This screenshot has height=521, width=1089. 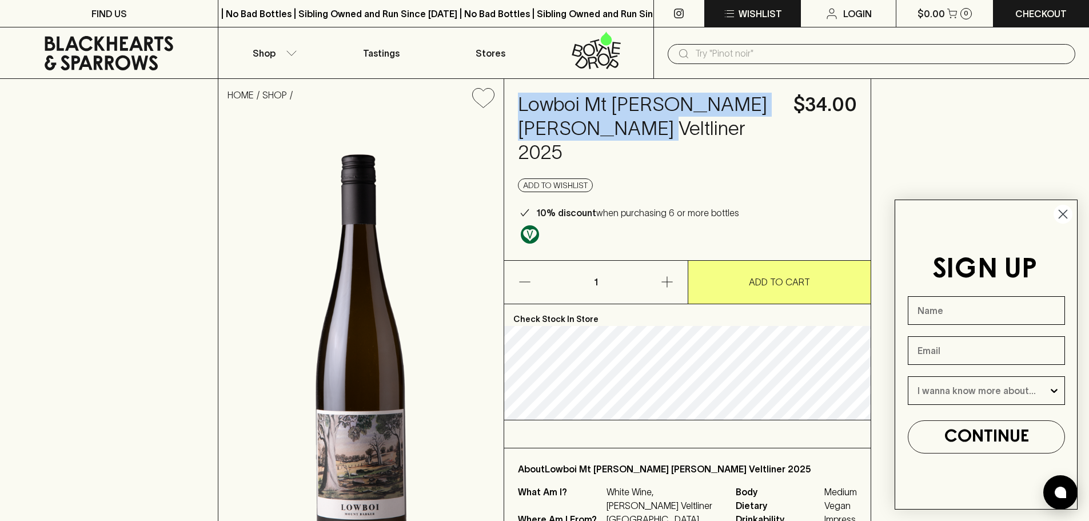 I want to click on input: I wanna know more about..., so click(x=983, y=391).